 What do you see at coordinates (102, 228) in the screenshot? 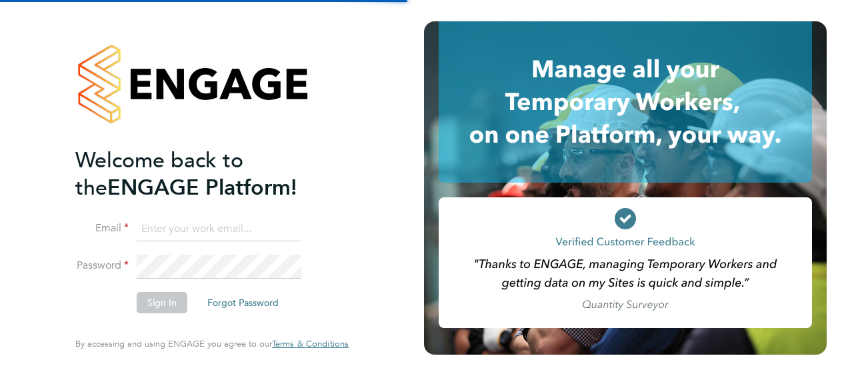
I see `label: Email` at bounding box center [102, 228].